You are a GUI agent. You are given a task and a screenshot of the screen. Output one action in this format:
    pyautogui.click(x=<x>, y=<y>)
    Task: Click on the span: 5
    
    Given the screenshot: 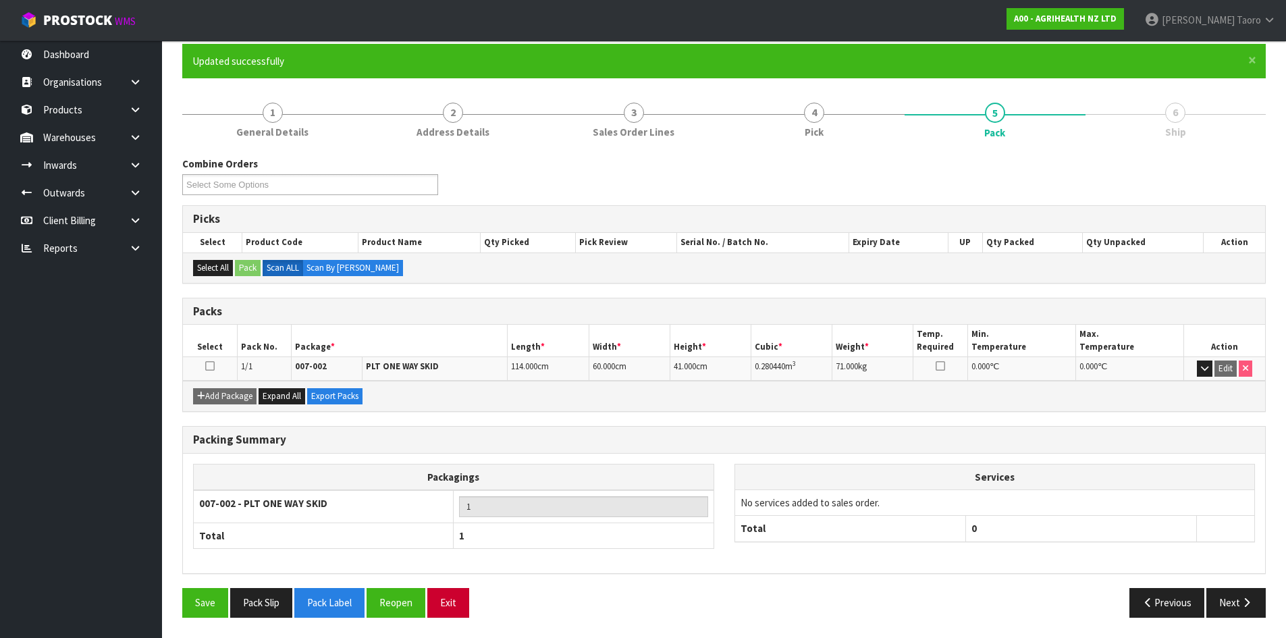 What is the action you would take?
    pyautogui.click(x=995, y=113)
    